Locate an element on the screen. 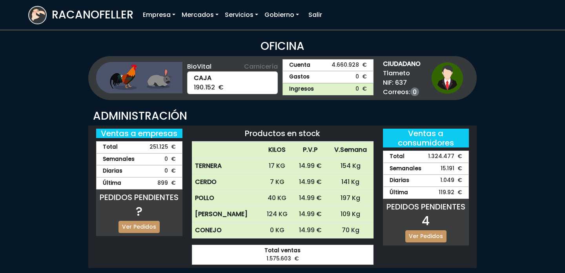 The height and width of the screenshot is (273, 565). a: Gobierno is located at coordinates (282, 15).